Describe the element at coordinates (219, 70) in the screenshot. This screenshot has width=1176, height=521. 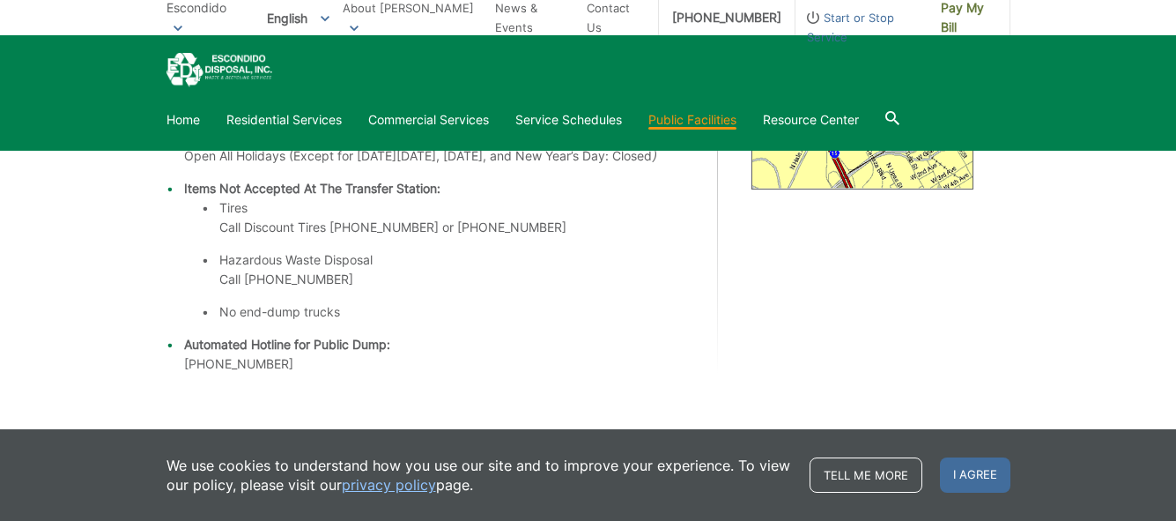
I see `a: EDCD logo. Return to the homepage.` at that location.